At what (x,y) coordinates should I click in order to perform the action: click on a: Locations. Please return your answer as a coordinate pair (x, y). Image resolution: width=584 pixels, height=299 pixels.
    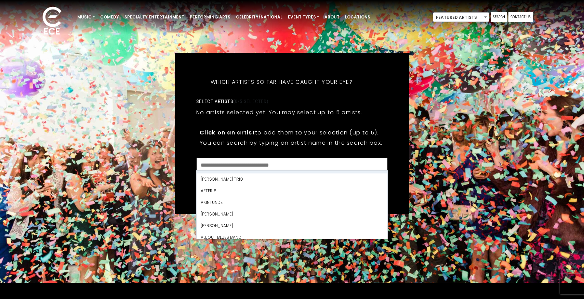
    Looking at the image, I should click on (358, 17).